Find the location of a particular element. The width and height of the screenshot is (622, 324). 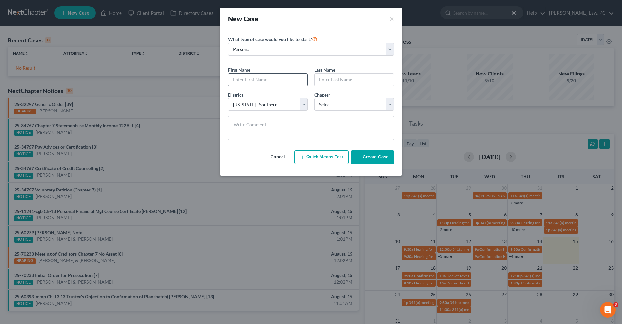

button: Cancel is located at coordinates (278, 157).